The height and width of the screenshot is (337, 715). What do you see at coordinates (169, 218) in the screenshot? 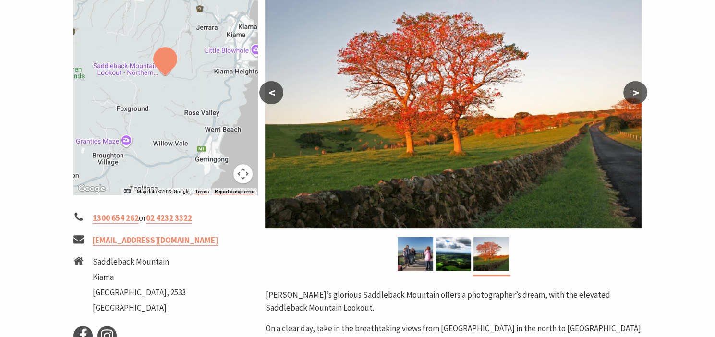
I see `a: 02 4232 3322` at bounding box center [169, 218].